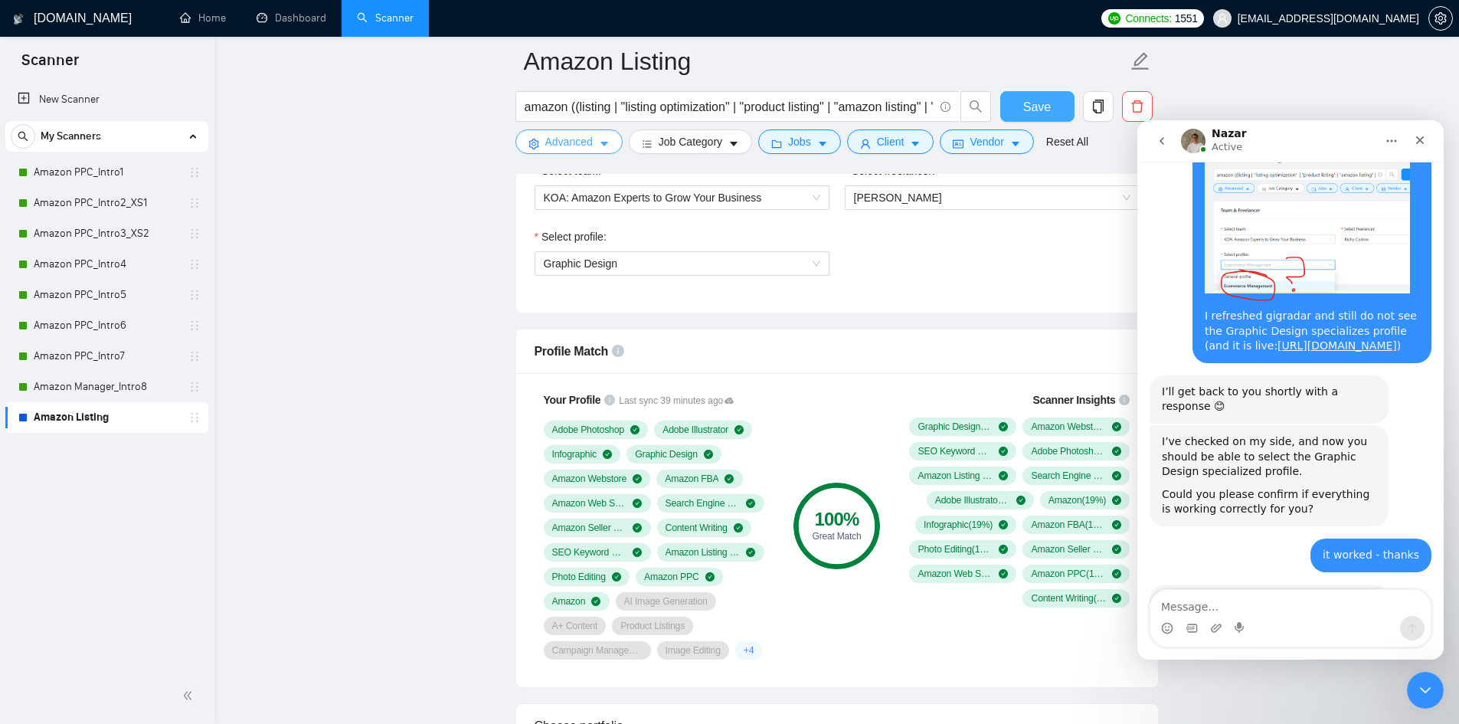 This screenshot has width=1459, height=724. I want to click on textarea: Message…, so click(153, 482).